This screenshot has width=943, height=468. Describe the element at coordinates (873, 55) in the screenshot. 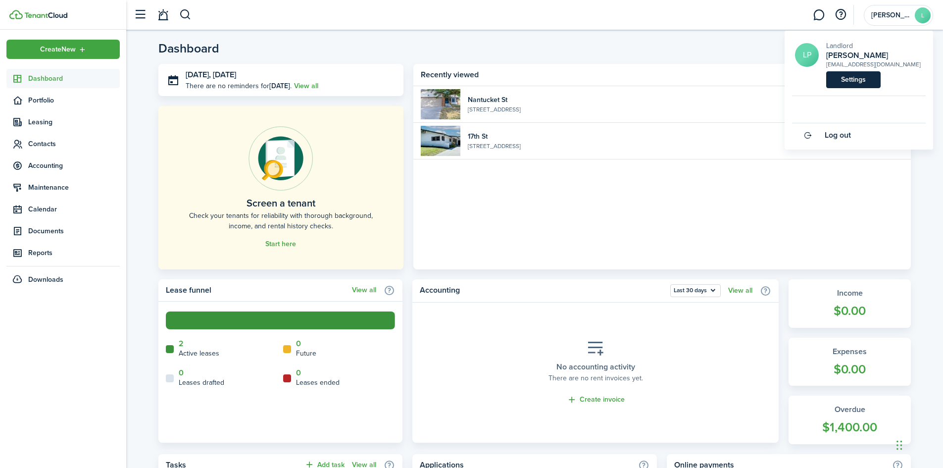

I see `h2: Lindsay Pechanec` at that location.